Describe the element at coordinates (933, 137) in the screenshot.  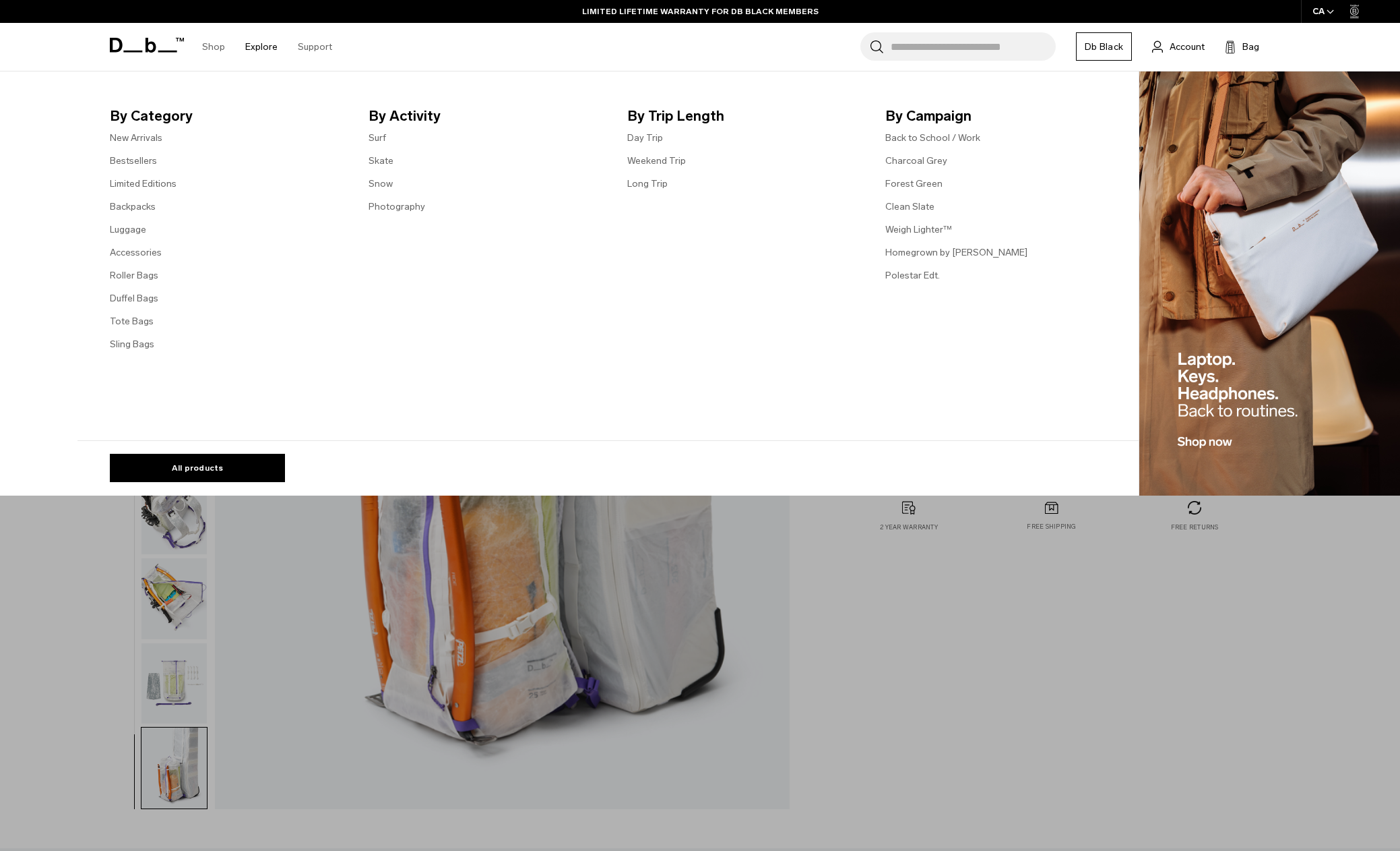
I see `a: Back to School / Work` at that location.